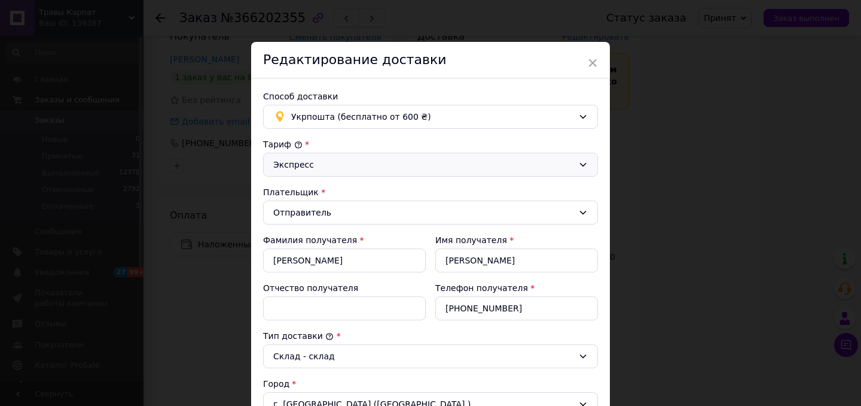 Image resolution: width=861 pixels, height=406 pixels. I want to click on input: +380, so click(517, 308).